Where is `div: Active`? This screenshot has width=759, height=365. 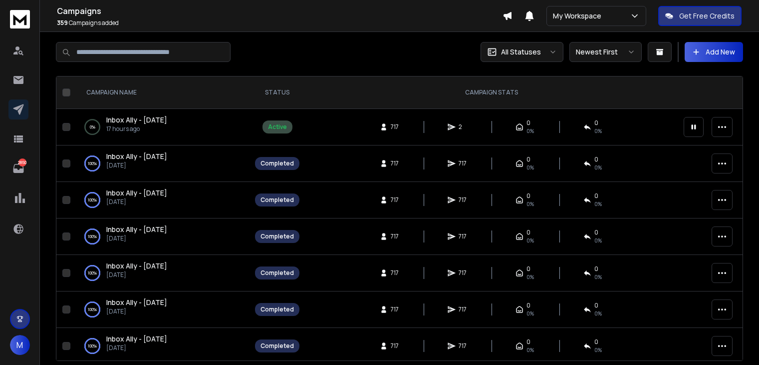
div: Active is located at coordinates (278, 127).